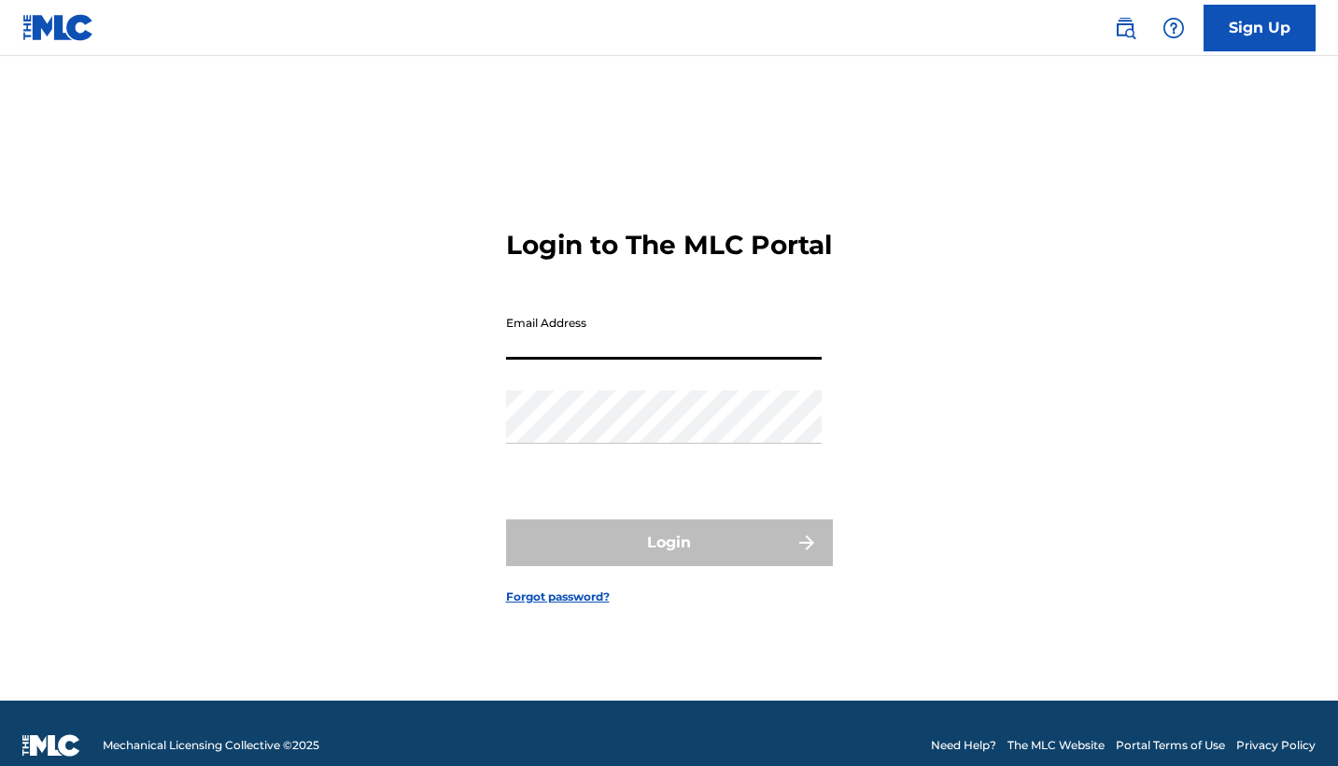  What do you see at coordinates (1276, 745) in the screenshot?
I see `a: Privacy Policy` at bounding box center [1276, 745].